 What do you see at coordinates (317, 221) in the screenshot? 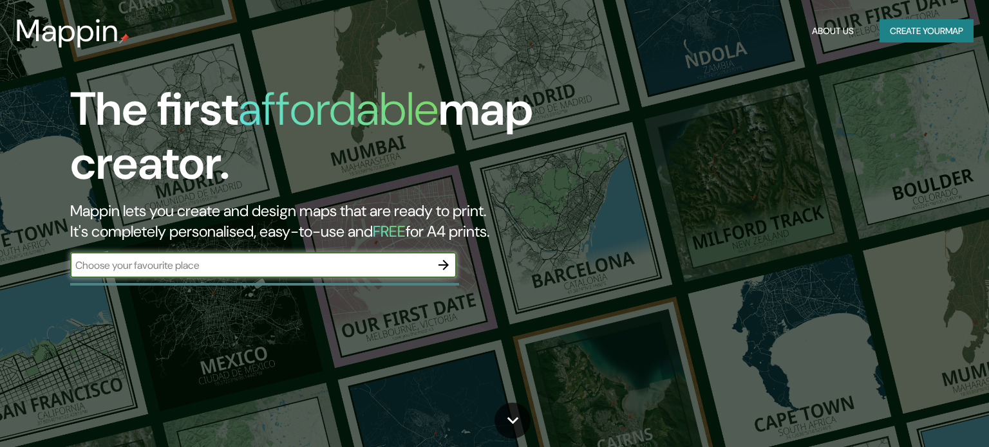
I see `h2: Mappin lets you create and design maps that are ready to print. It's completely personalised, eas...` at bounding box center [317, 221].